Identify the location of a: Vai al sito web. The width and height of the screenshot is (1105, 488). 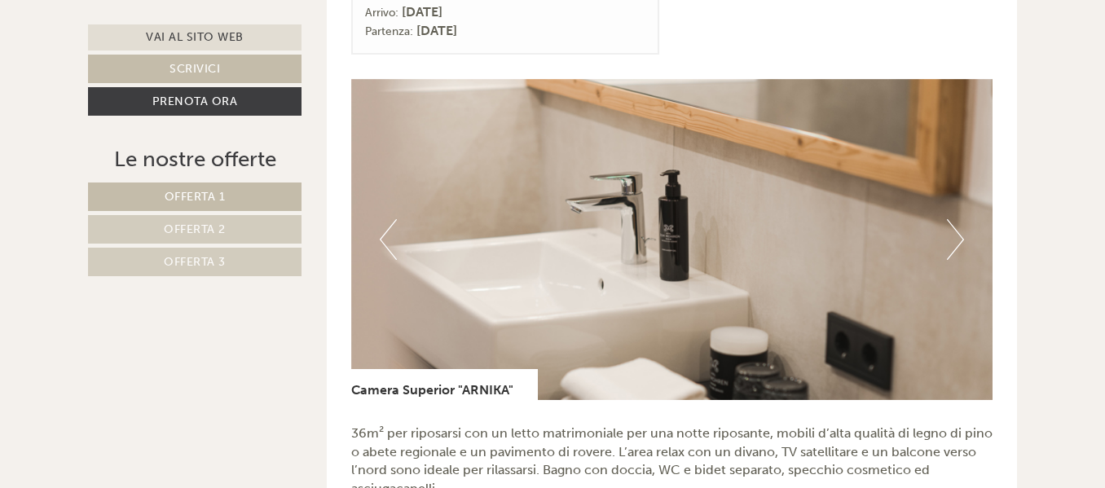
(195, 37).